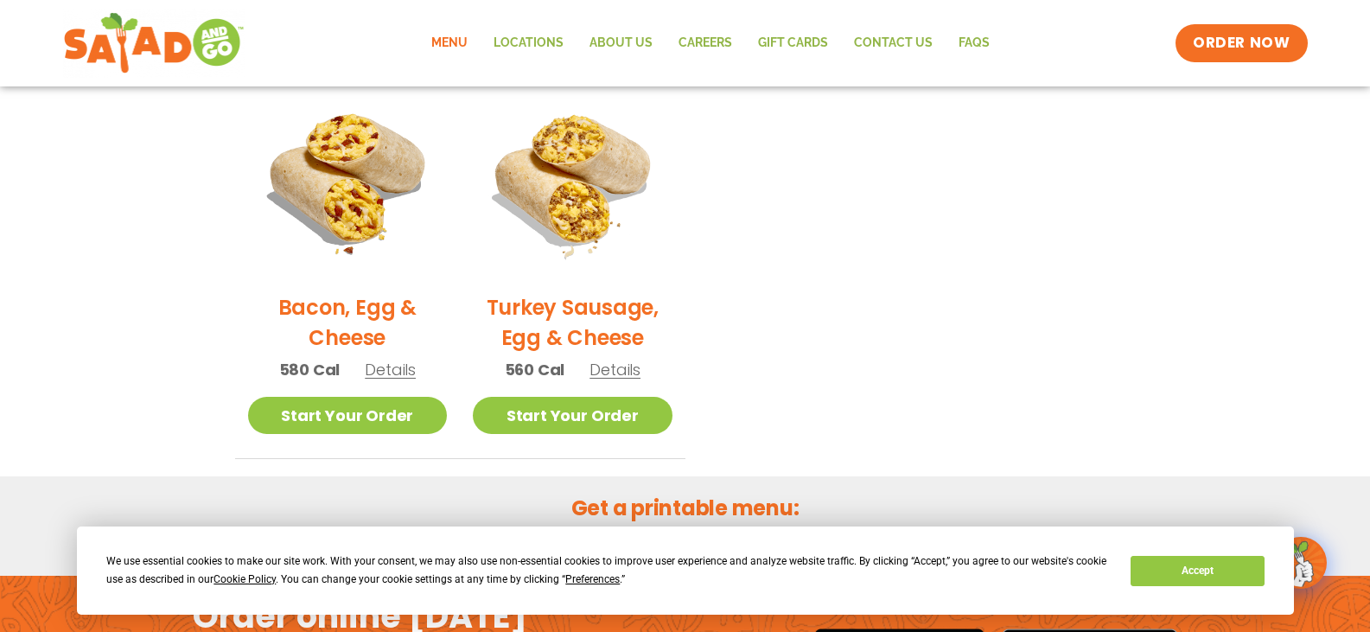  What do you see at coordinates (705, 43) in the screenshot?
I see `a: Careers` at bounding box center [705, 43].